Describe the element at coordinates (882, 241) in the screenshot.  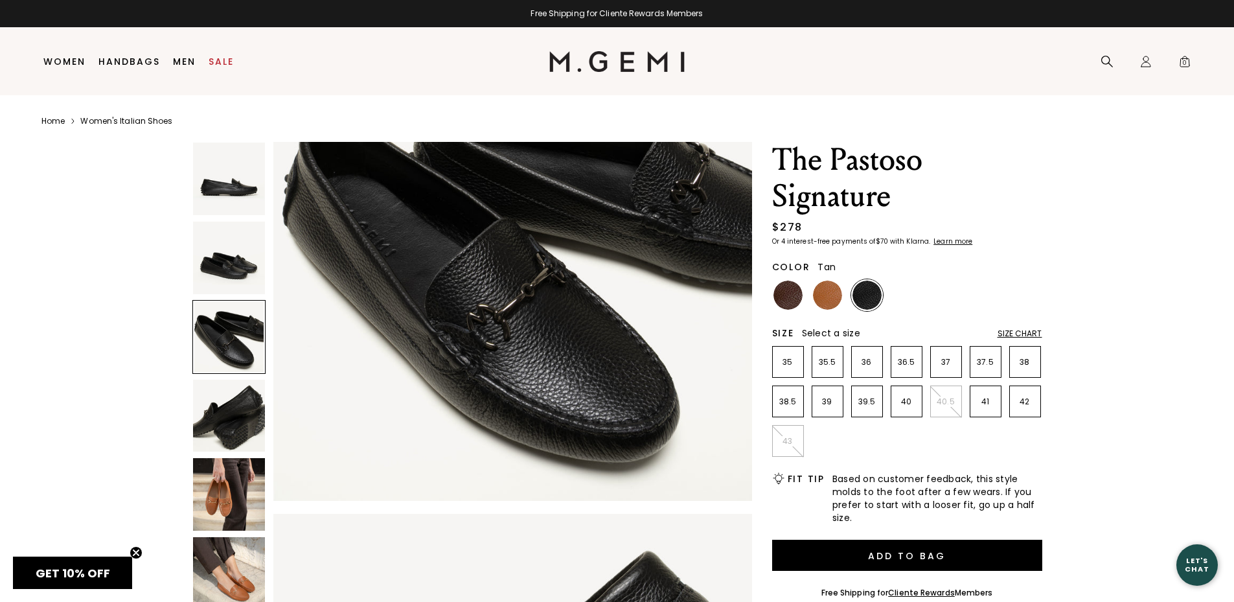
I see `klarna-placement-style-amount: $70` at that location.